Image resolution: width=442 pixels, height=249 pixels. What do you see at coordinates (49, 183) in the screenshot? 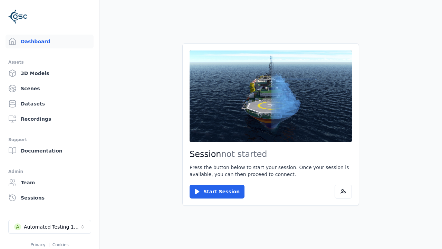
I see `a: Team` at bounding box center [49, 183].